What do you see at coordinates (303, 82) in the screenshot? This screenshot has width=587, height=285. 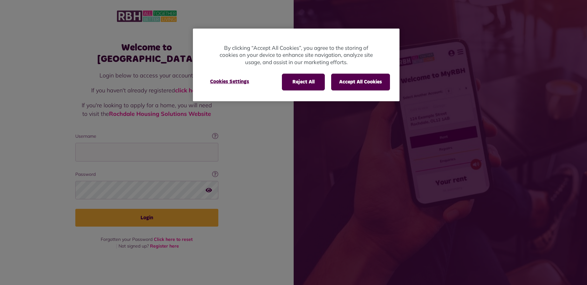 I see `button: Reject All` at bounding box center [303, 82].